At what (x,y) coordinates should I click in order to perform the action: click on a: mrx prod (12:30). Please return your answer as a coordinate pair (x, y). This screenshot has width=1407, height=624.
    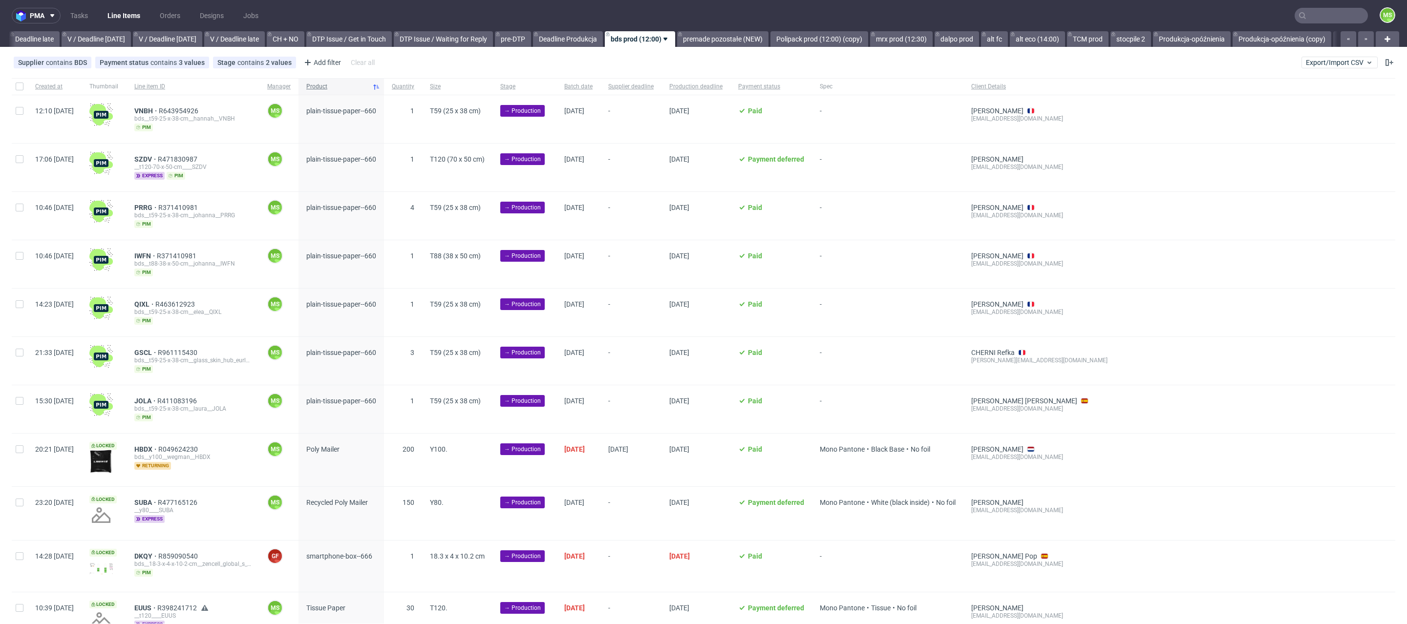
    Looking at the image, I should click on (901, 39).